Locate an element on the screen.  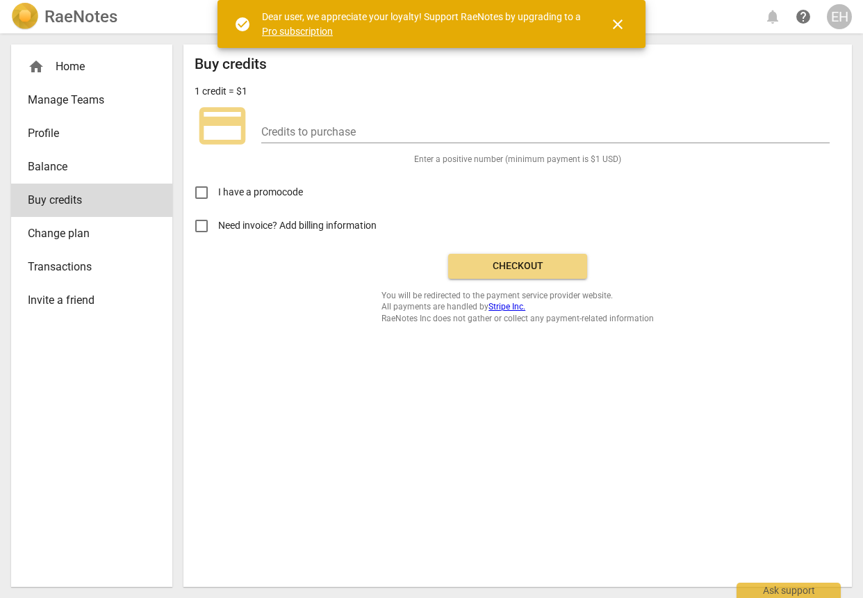
h2: RaeNotes is located at coordinates (81, 17).